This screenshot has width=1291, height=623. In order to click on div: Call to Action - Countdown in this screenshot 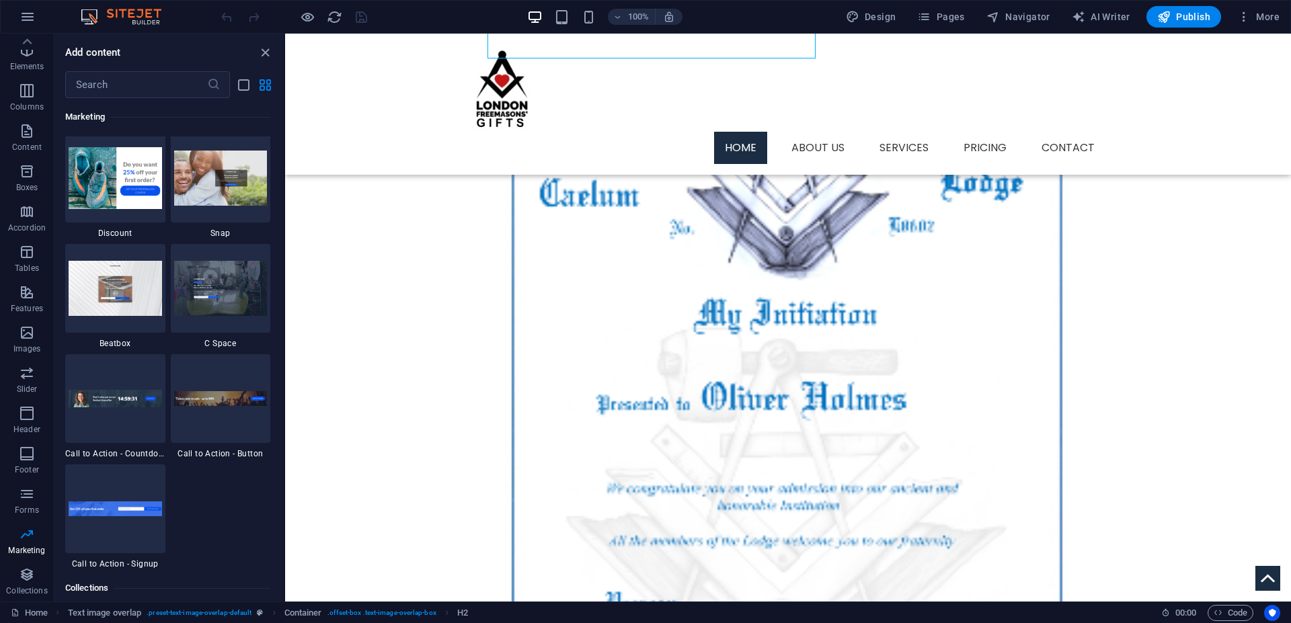, I will do `click(115, 407)`.